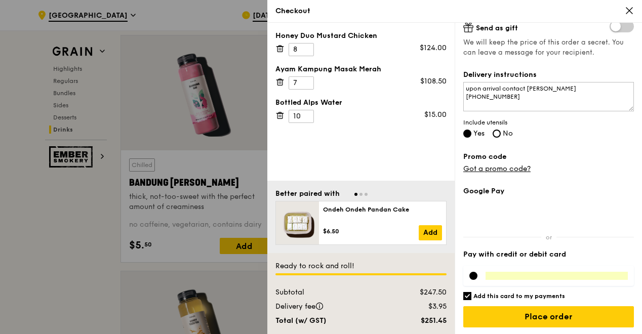  What do you see at coordinates (548, 255) in the screenshot?
I see `label: Pay with credit or debit card` at bounding box center [548, 255].